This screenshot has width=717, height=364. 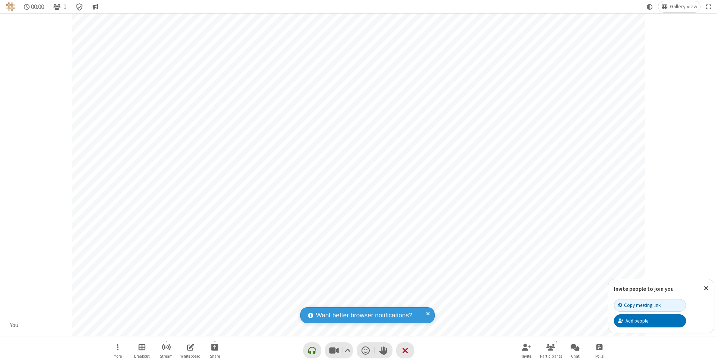 I want to click on span: Breakout, so click(x=142, y=356).